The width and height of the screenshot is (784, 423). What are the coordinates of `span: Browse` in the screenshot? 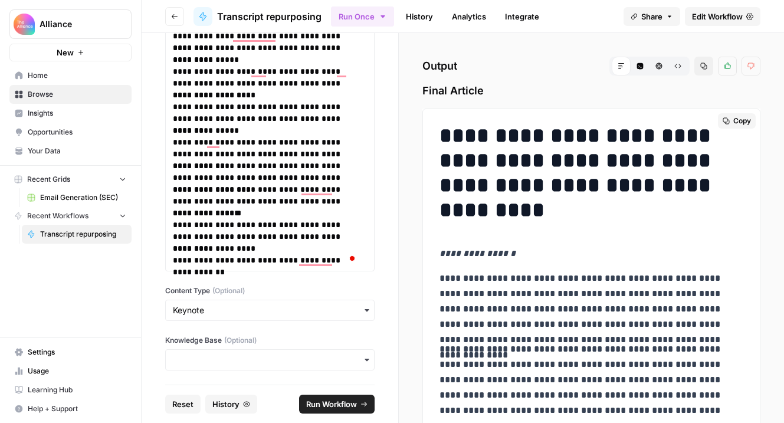 It's located at (77, 94).